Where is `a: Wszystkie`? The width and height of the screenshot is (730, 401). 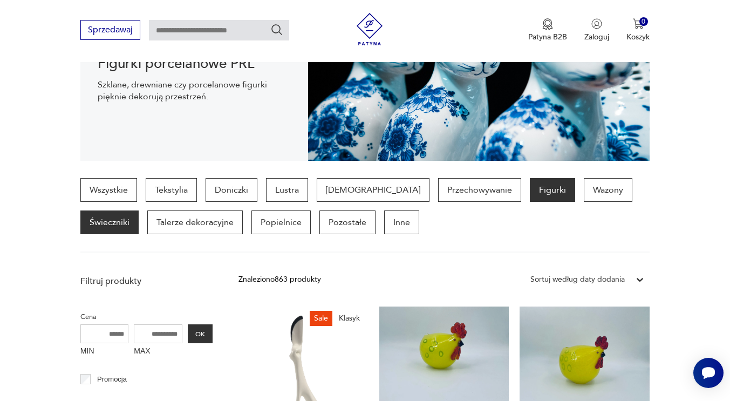 a: Wszystkie is located at coordinates (108, 190).